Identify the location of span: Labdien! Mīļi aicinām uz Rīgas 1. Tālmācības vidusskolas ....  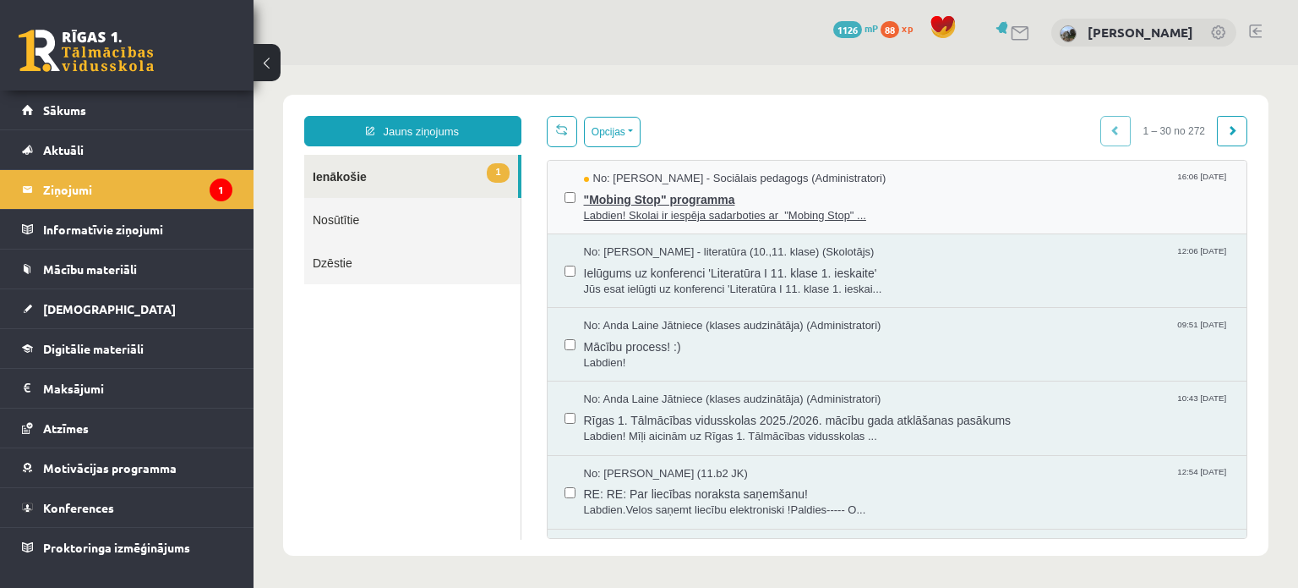
(653, 371).